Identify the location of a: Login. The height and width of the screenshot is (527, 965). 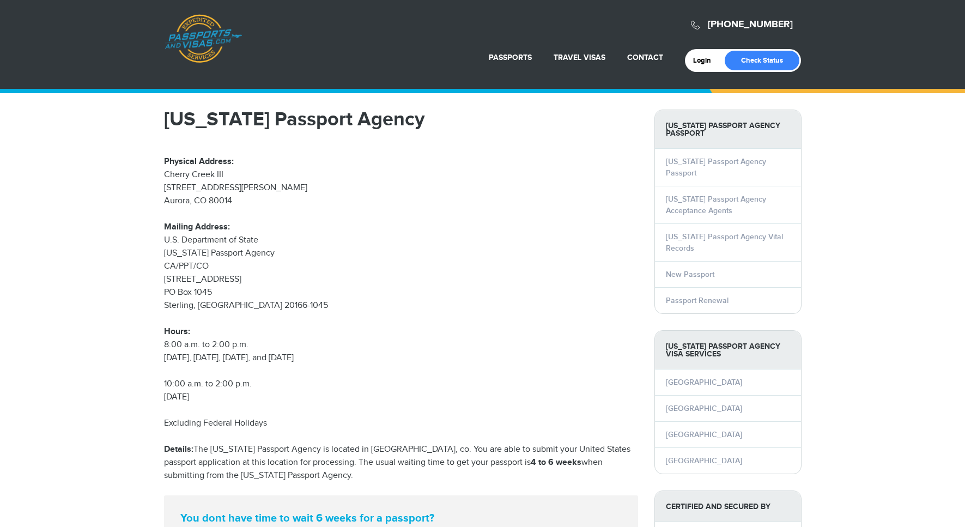
(705, 60).